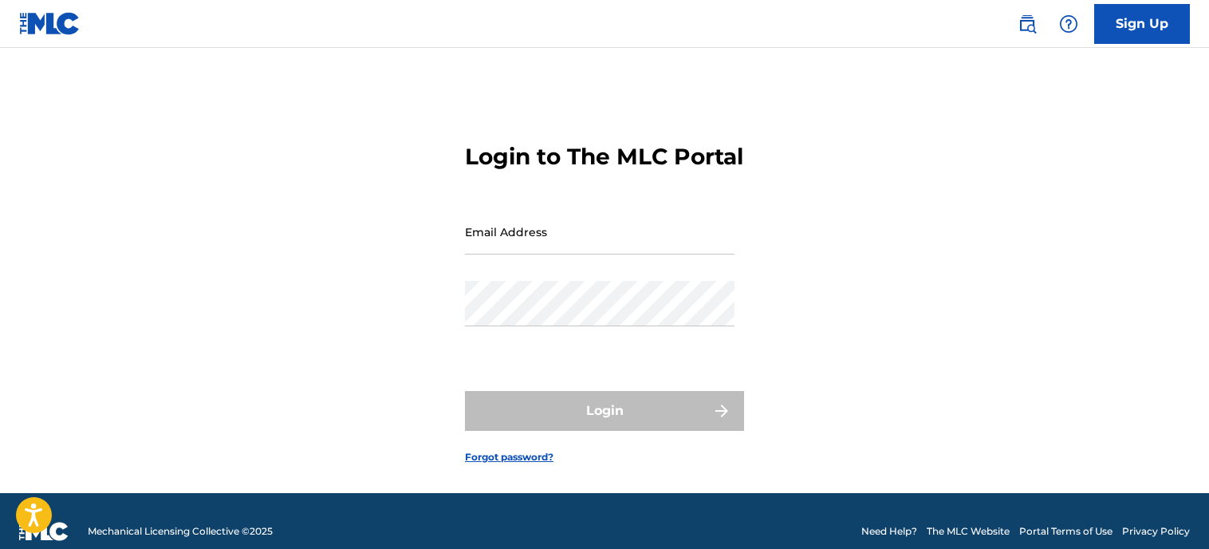  I want to click on a: Public Search, so click(1027, 24).